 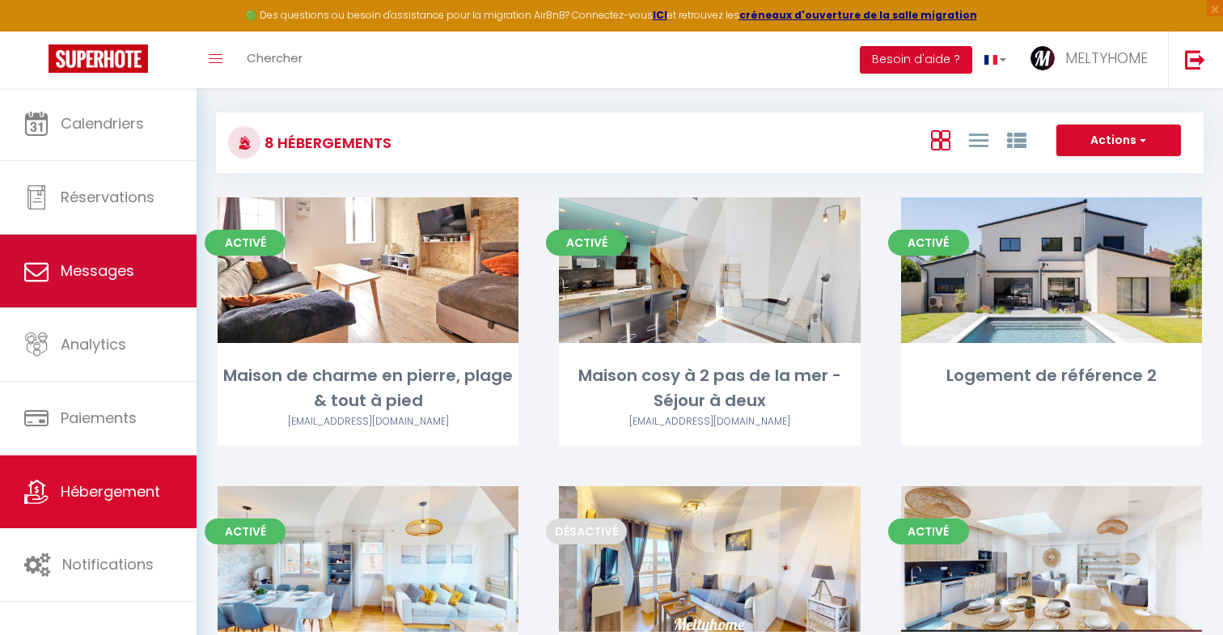 I want to click on span: Réservations, so click(x=108, y=197).